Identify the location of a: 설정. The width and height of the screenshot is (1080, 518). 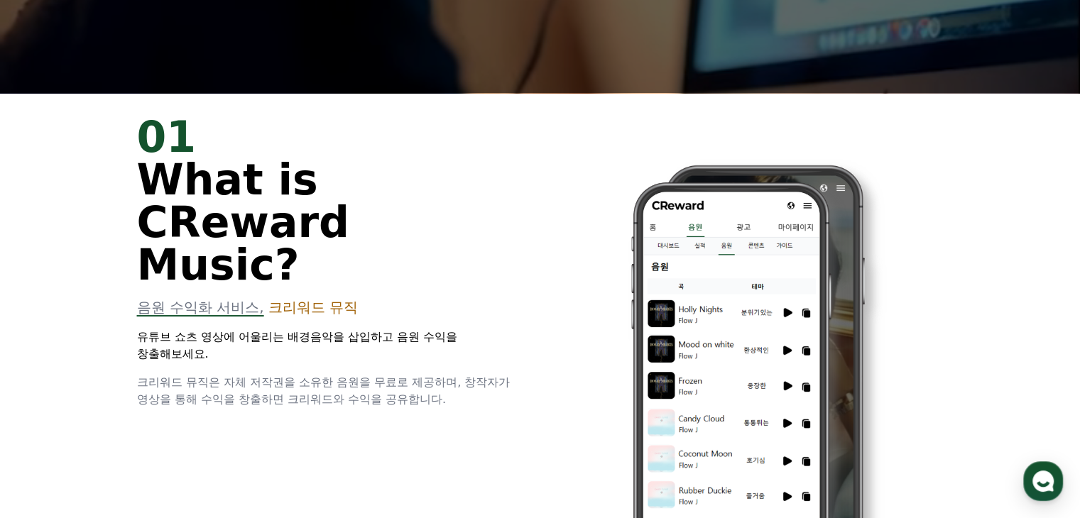
(228, 418).